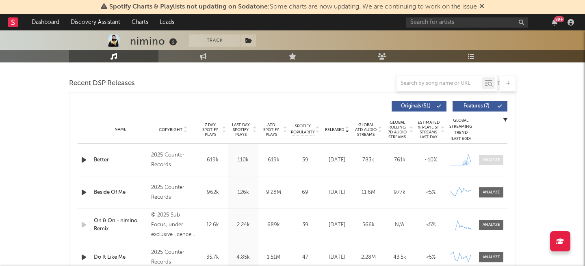 The width and height of the screenshot is (585, 266). What do you see at coordinates (554, 22) in the screenshot?
I see `button: 99+` at bounding box center [554, 22].